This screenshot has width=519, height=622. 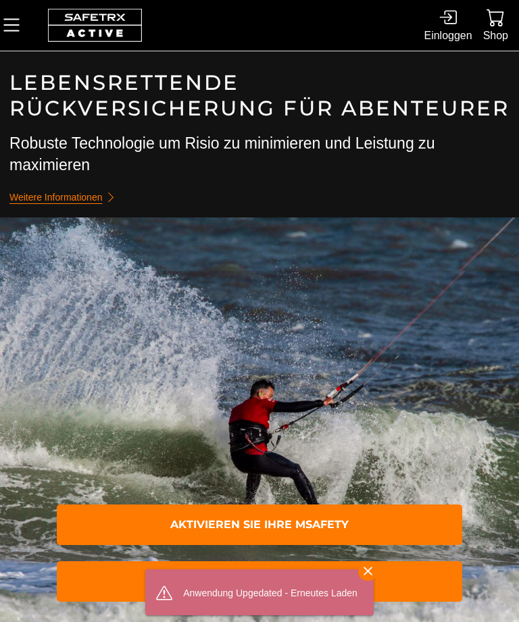 What do you see at coordinates (447, 35) in the screenshot?
I see `div: Einloggen` at bounding box center [447, 35].